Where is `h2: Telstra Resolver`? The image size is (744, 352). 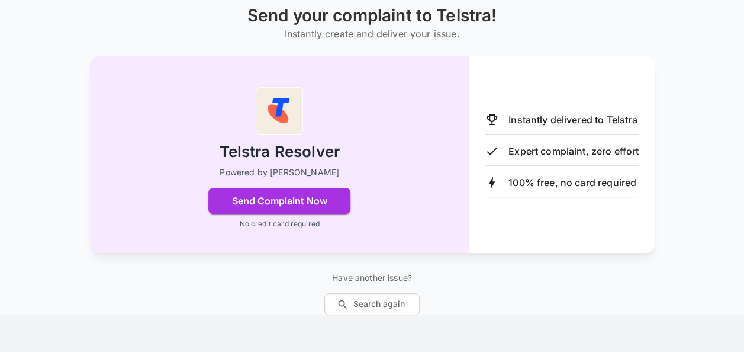 h2: Telstra Resolver is located at coordinates (279, 152).